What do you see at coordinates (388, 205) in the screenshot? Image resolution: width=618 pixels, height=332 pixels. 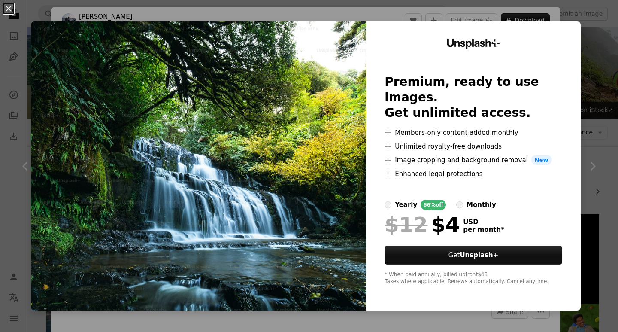 I see `input: yearly66%off` at bounding box center [388, 205].